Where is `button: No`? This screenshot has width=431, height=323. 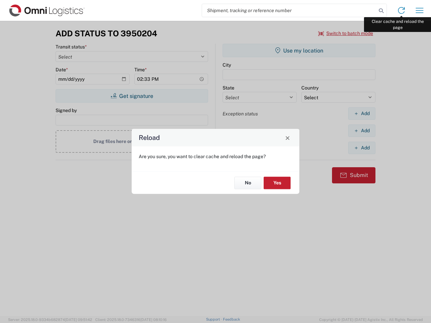 button: No is located at coordinates (248, 183).